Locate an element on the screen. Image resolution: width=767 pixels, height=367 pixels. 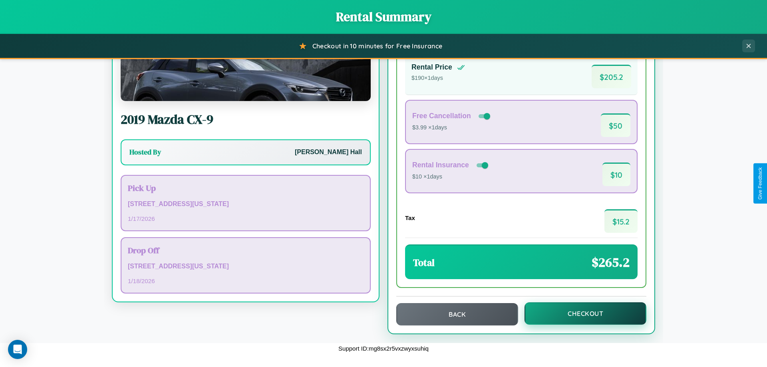
h3: Total is located at coordinates (424, 262).